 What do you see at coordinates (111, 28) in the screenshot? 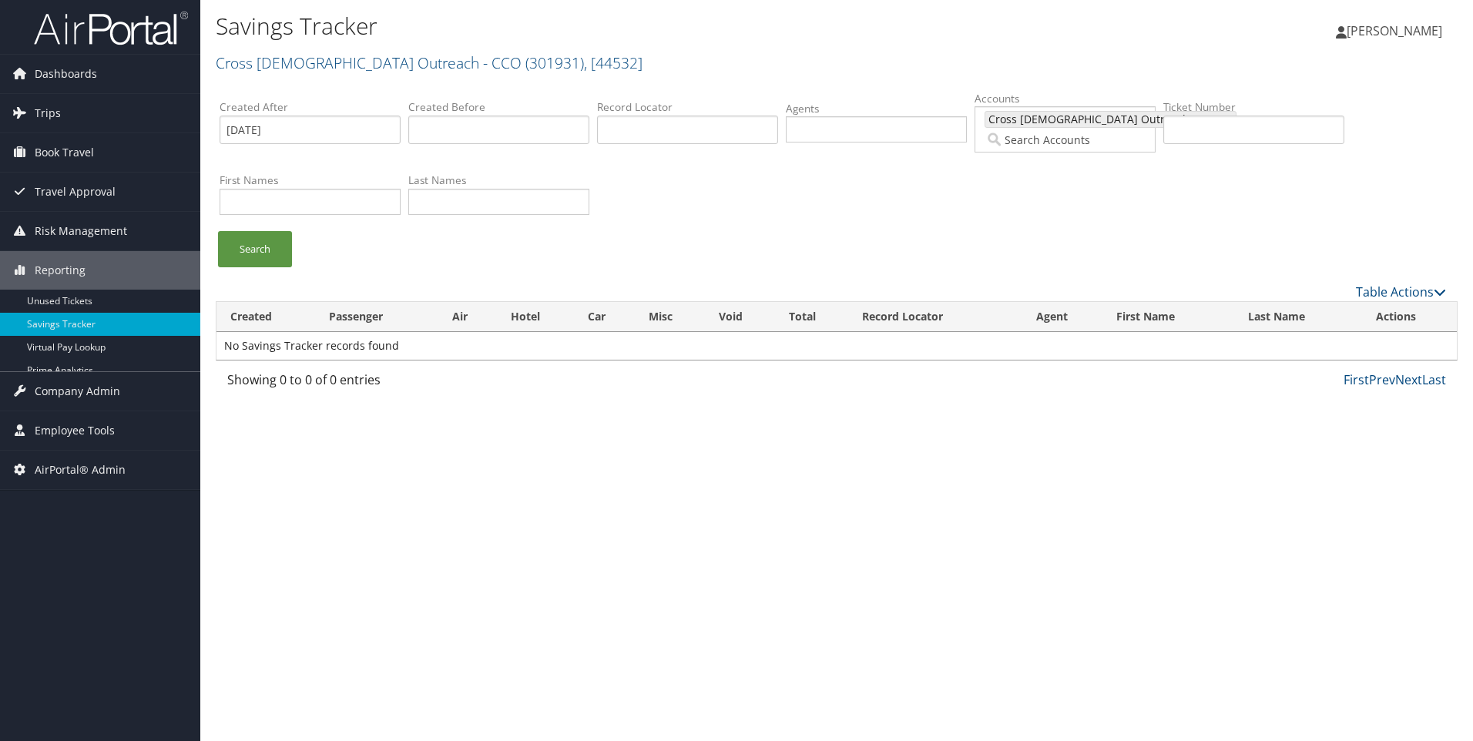
I see `img: airportal-logo.png` at bounding box center [111, 28].